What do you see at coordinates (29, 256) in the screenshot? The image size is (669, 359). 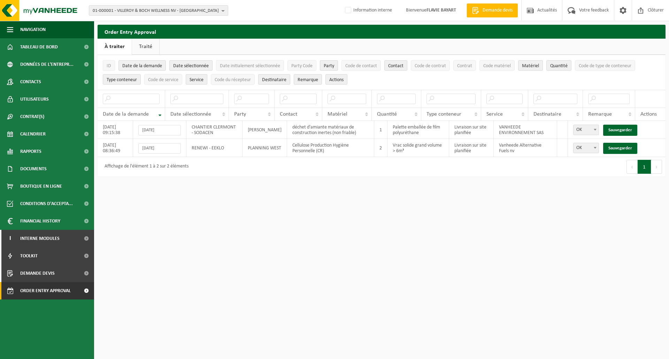 I see `span: Toolkit` at bounding box center [29, 256].